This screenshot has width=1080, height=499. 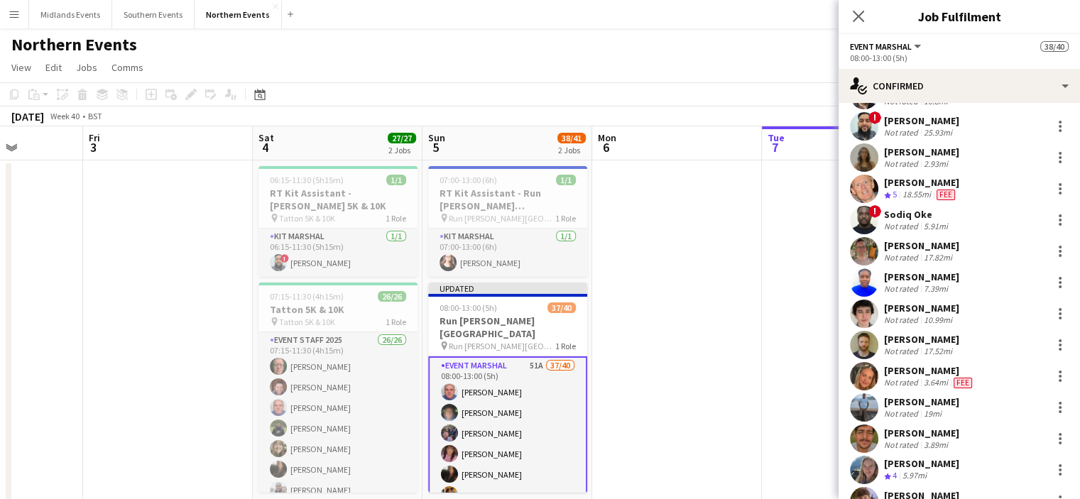 I want to click on div: 10.99mi, so click(x=938, y=319).